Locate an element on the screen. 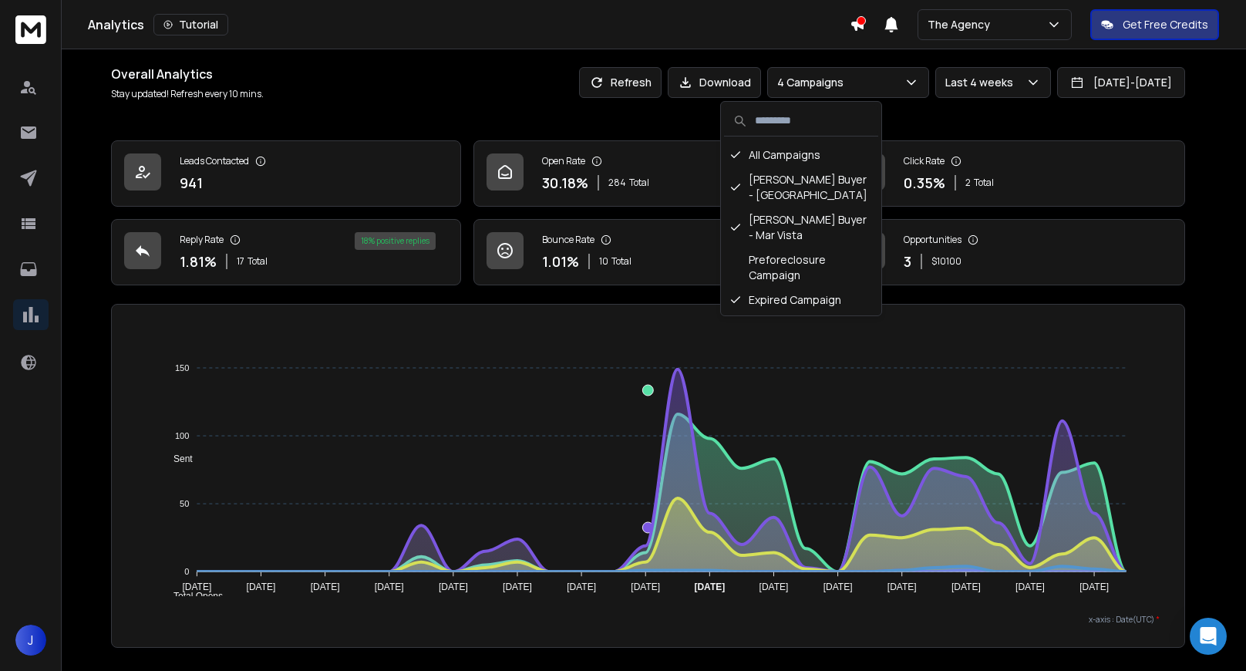 This screenshot has width=1246, height=671. span: J is located at coordinates (31, 640).